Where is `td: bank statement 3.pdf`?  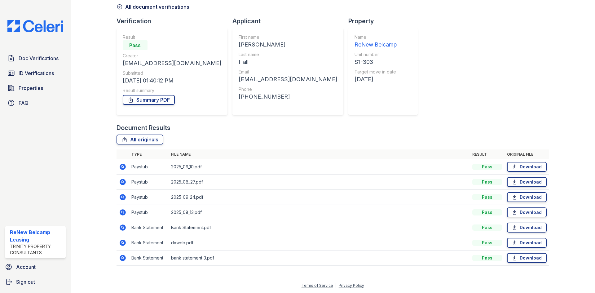
td: bank statement 3.pdf is located at coordinates (319, 258).